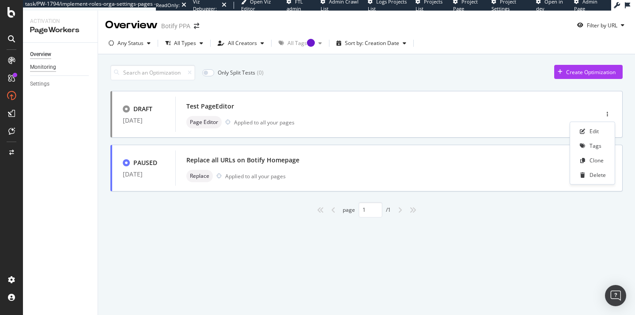 The image size is (635, 315). Describe the element at coordinates (204, 122) in the screenshot. I see `span: Page Editor` at that location.